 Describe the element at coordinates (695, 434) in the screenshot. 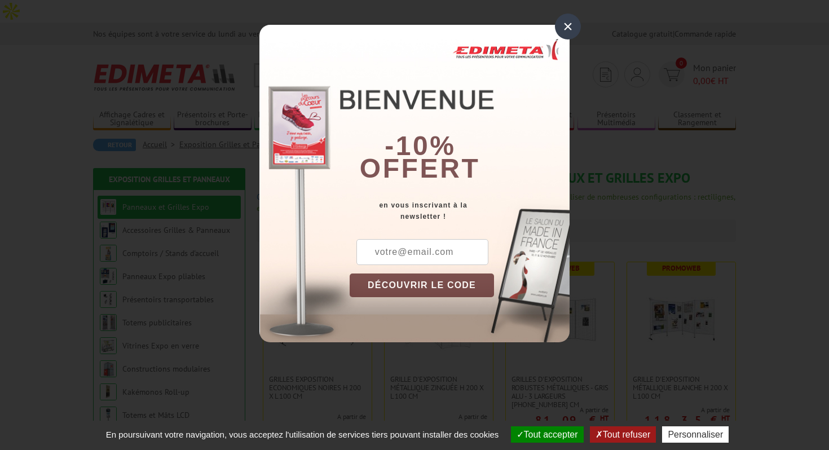

I see `button: Personnaliser (fenêtre modale)` at that location.